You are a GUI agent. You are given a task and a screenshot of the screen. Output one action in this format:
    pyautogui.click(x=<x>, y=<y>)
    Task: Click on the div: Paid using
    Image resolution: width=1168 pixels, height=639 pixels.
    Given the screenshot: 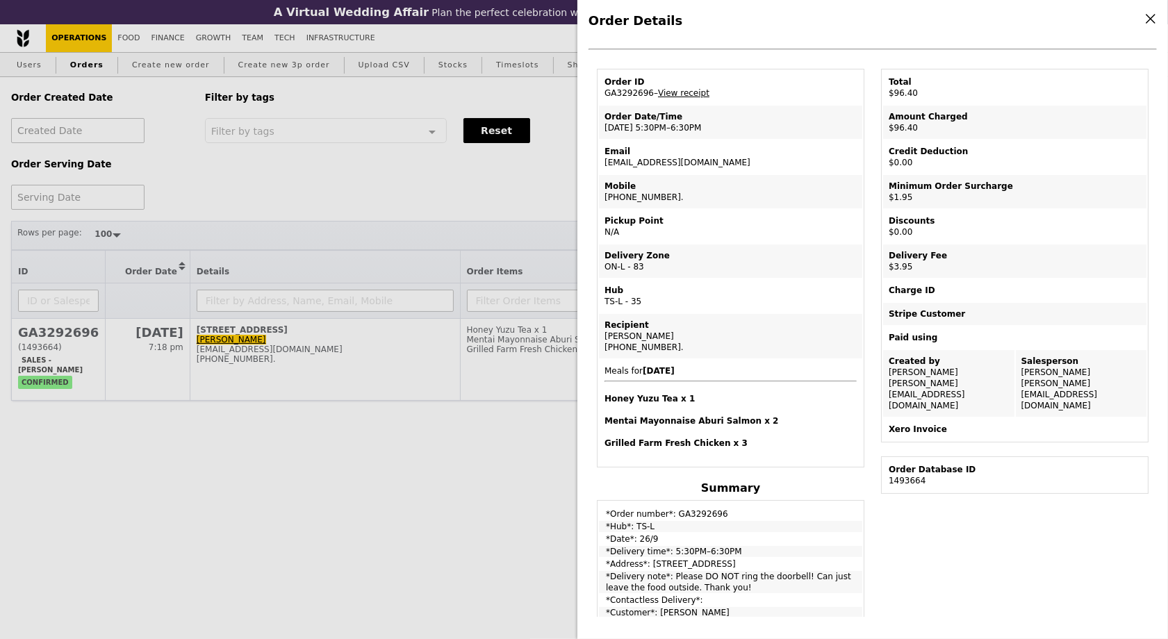 What is the action you would take?
    pyautogui.click(x=1014, y=338)
    